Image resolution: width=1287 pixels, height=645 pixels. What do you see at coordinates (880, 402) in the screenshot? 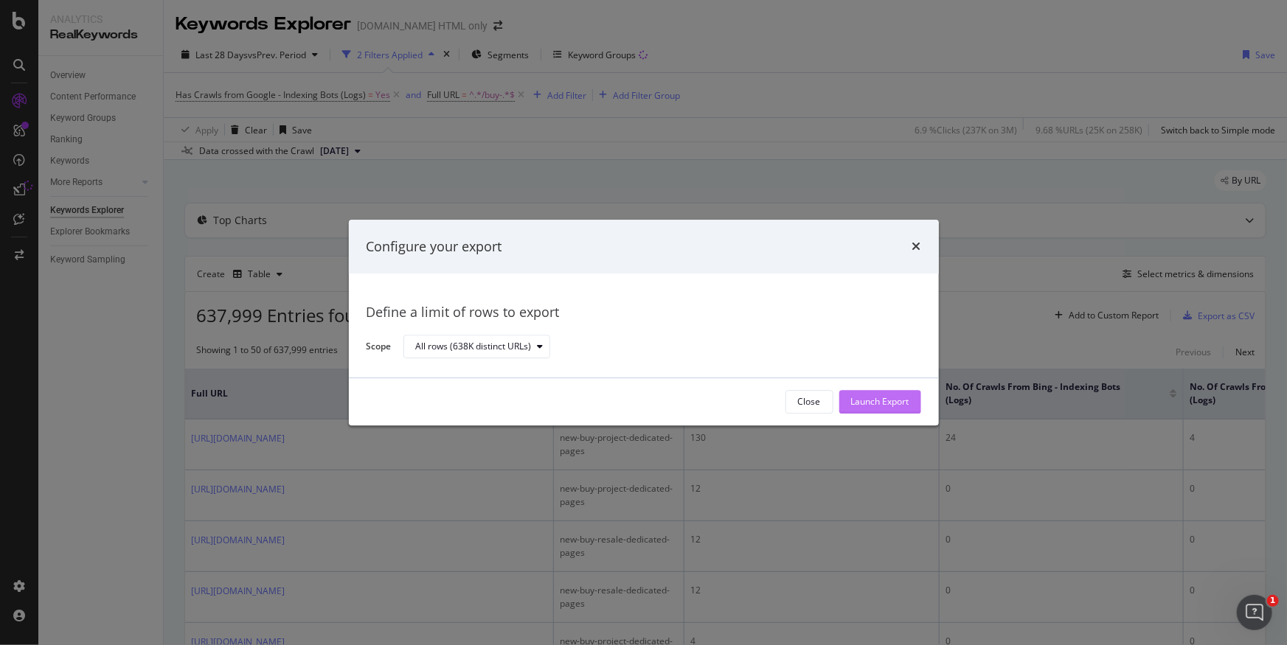
I see `button: Launch Export` at bounding box center [880, 402].